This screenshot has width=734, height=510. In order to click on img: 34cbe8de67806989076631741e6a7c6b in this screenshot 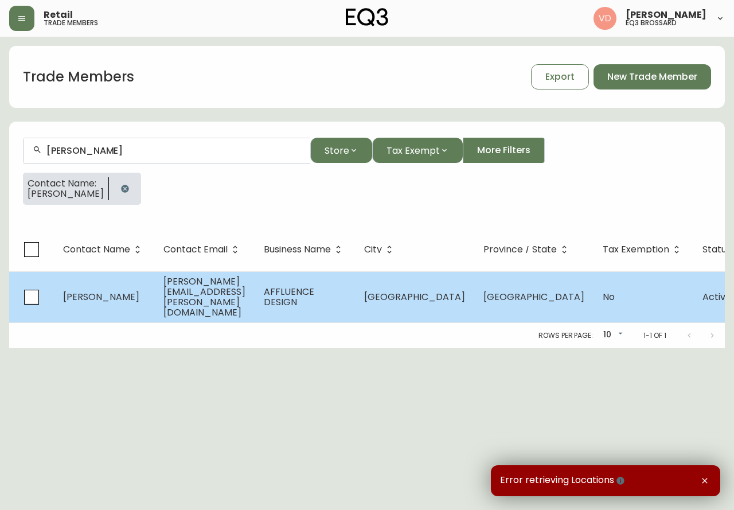, I will do `click(605, 18)`.